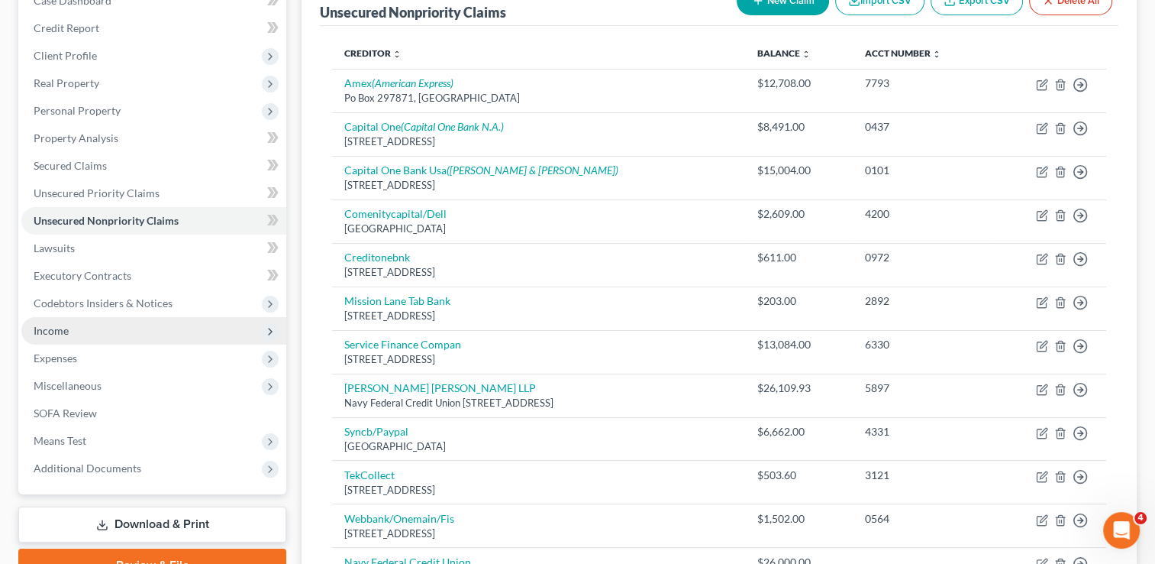 Image resolution: width=1155 pixels, height=564 pixels. I want to click on a: Webbank/Onemain/Fis, so click(399, 518).